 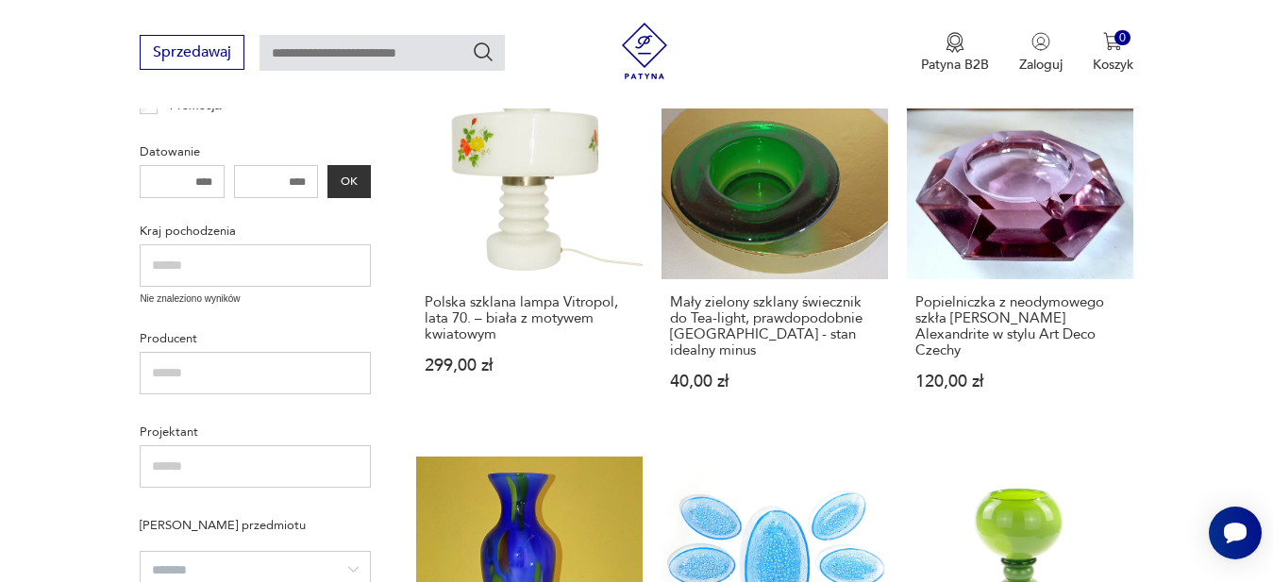 I want to click on p: Nie znaleziono wyników, so click(x=255, y=299).